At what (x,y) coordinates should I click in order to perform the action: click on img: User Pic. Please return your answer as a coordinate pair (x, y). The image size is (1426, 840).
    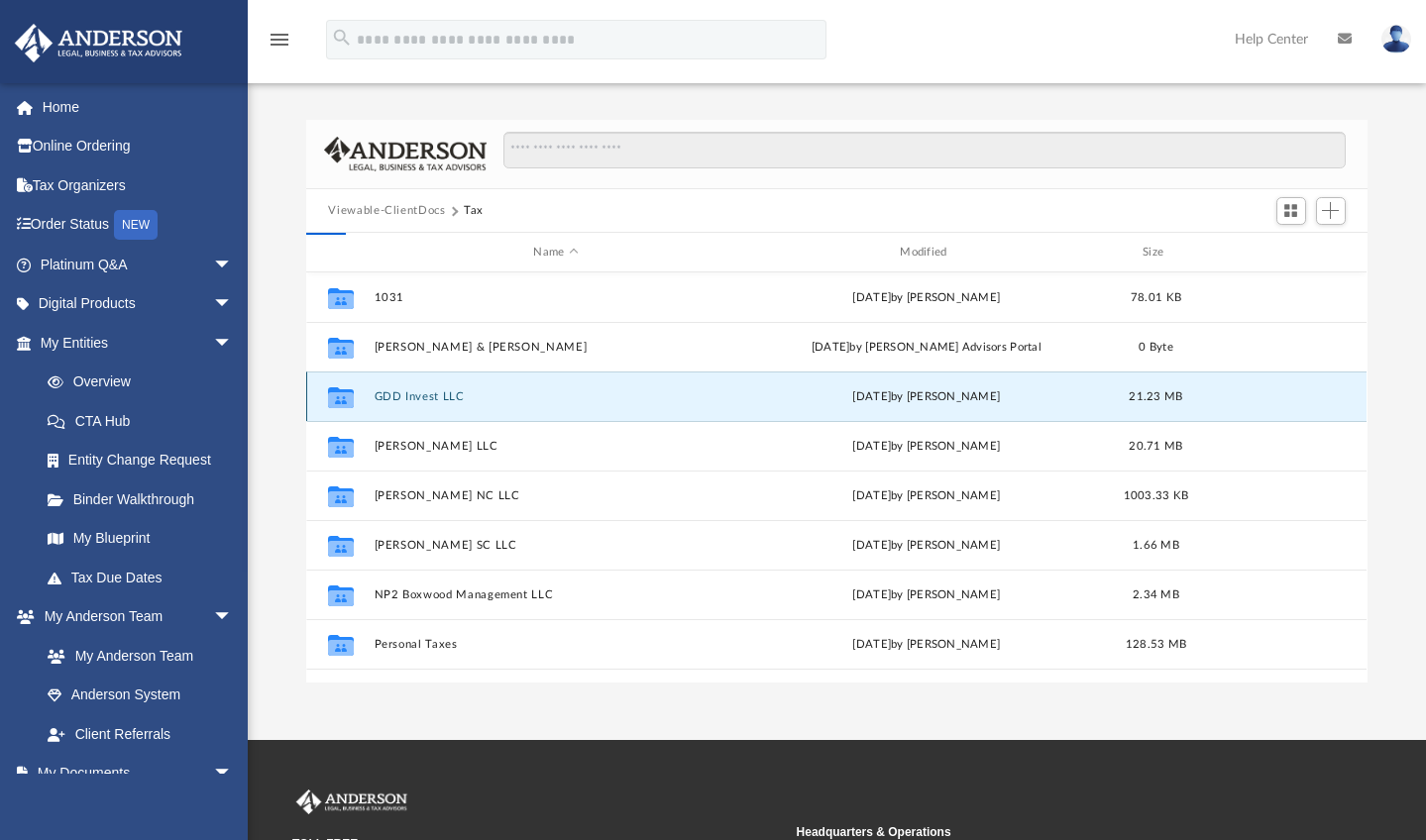
    Looking at the image, I should click on (1396, 39).